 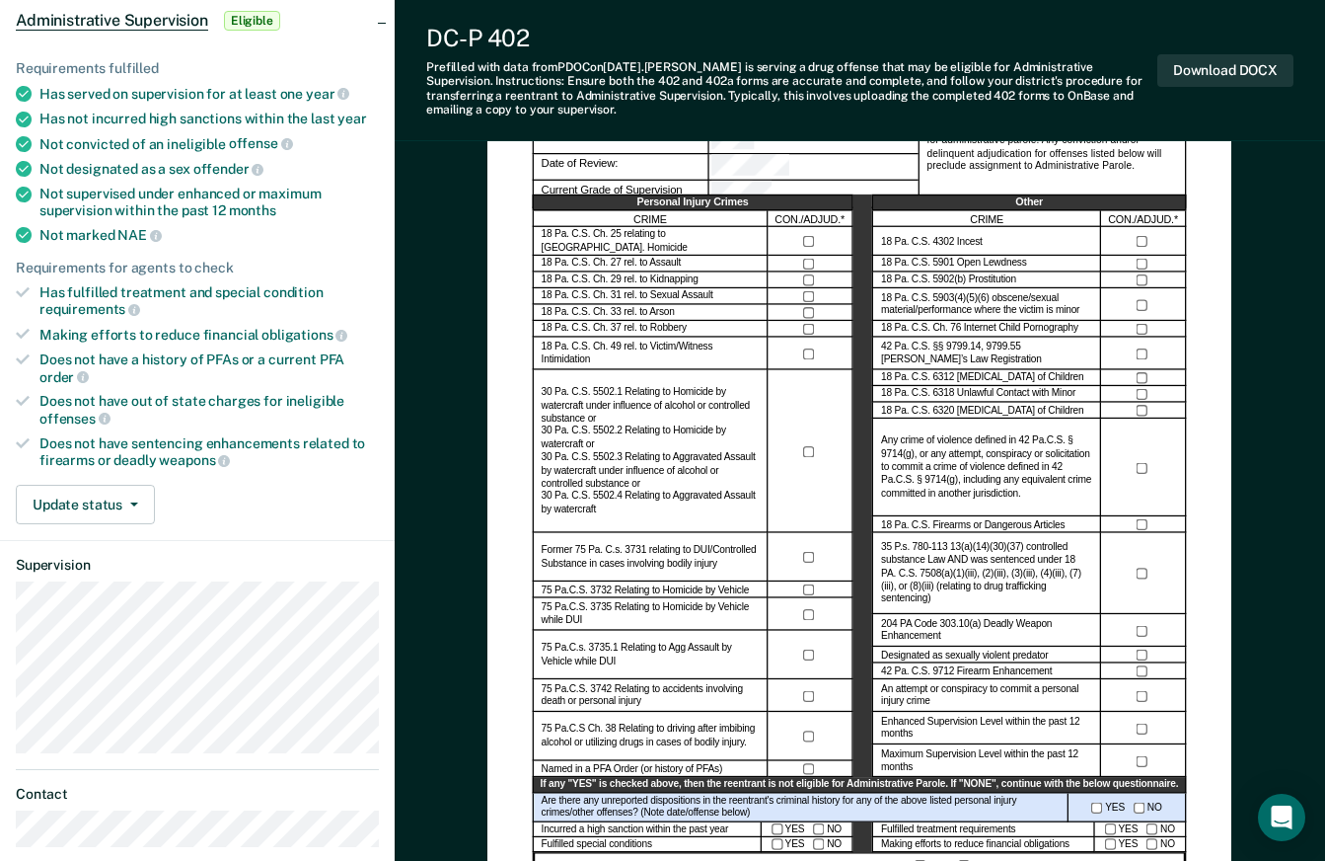 I want to click on label: 18 Pa. C.S. Ch. 29 rel. to Kidnapping, so click(x=620, y=280).